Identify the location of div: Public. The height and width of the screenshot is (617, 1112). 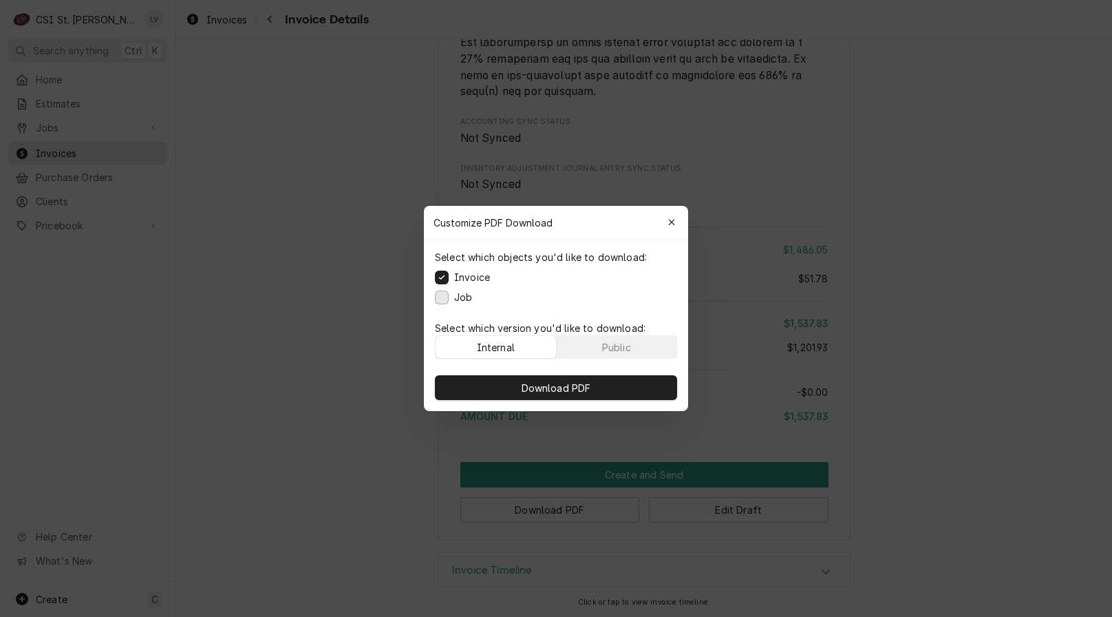
(617, 347).